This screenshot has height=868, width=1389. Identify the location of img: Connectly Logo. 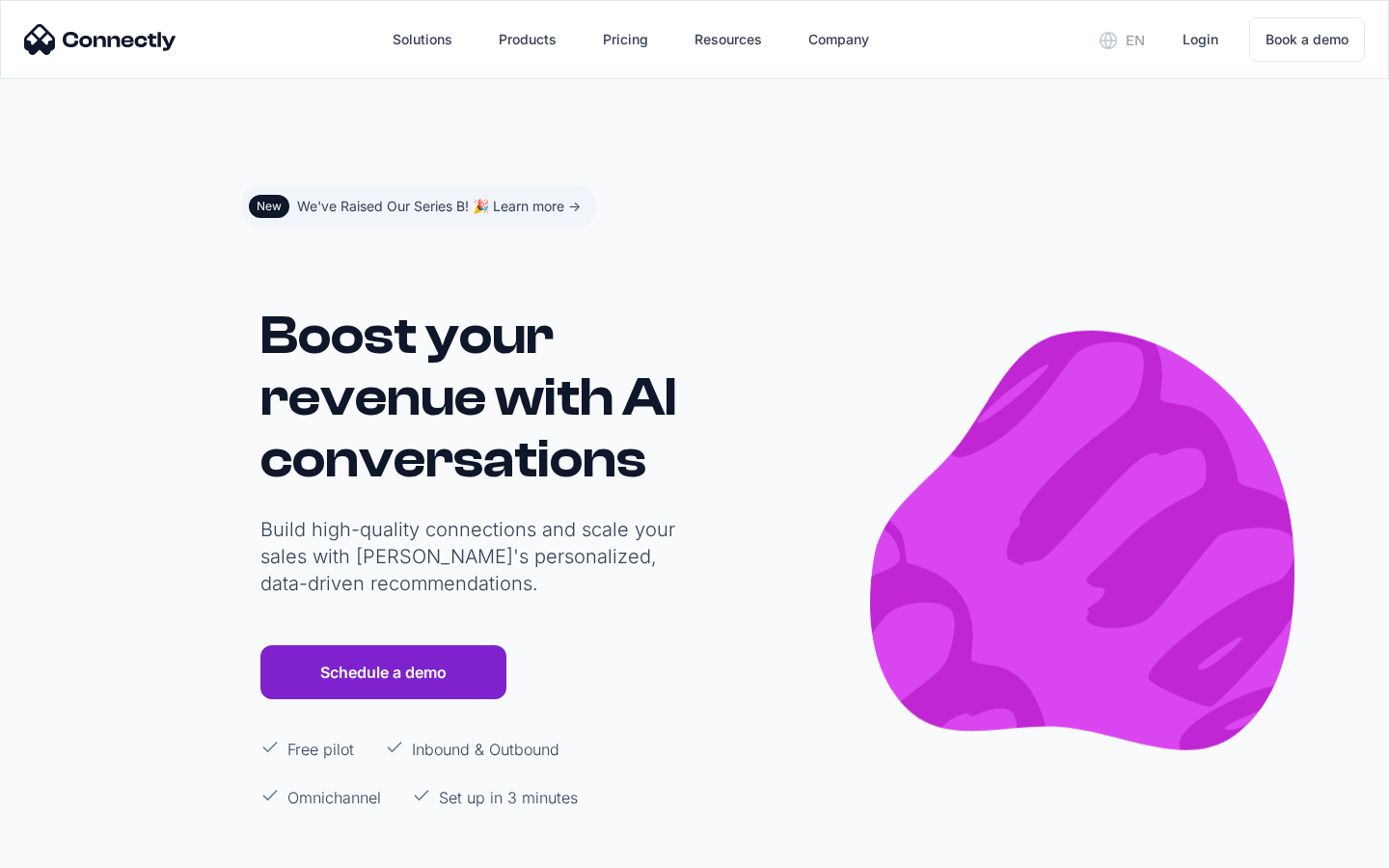
(101, 40).